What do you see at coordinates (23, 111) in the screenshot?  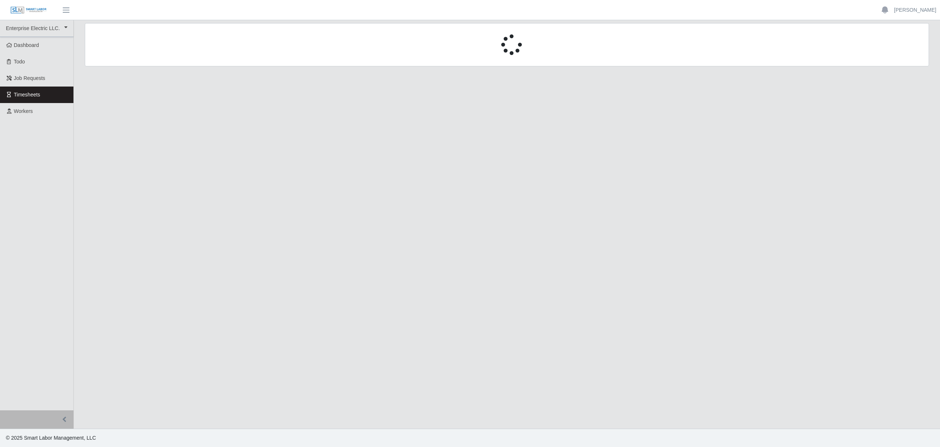 I see `span: Workers` at bounding box center [23, 111].